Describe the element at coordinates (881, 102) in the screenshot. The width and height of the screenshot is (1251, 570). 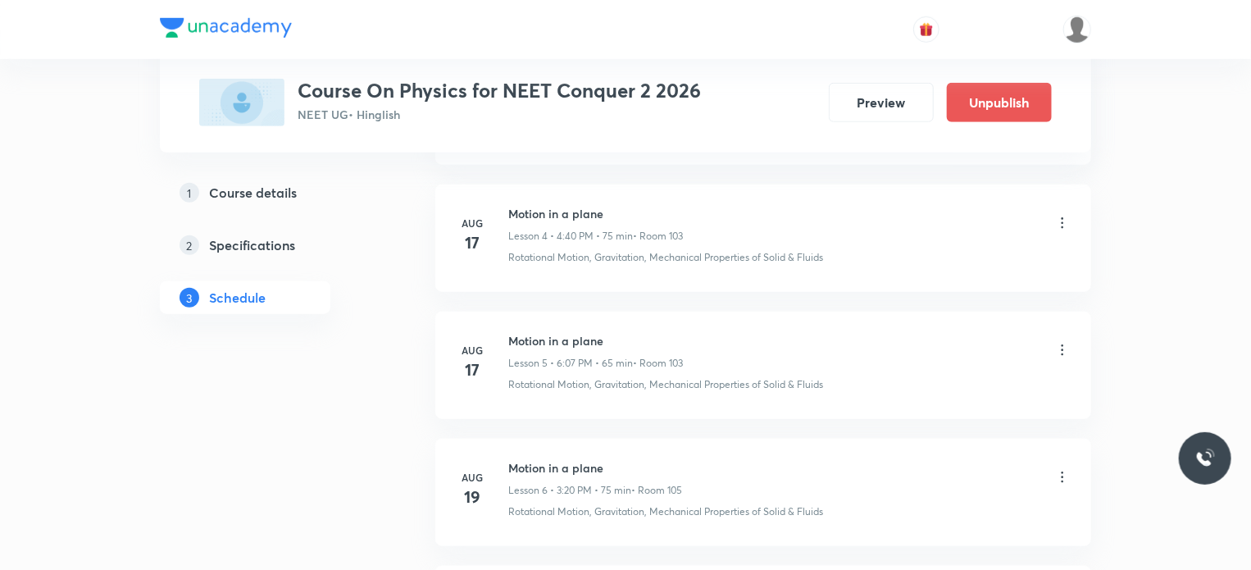
I see `button: Preview` at that location.